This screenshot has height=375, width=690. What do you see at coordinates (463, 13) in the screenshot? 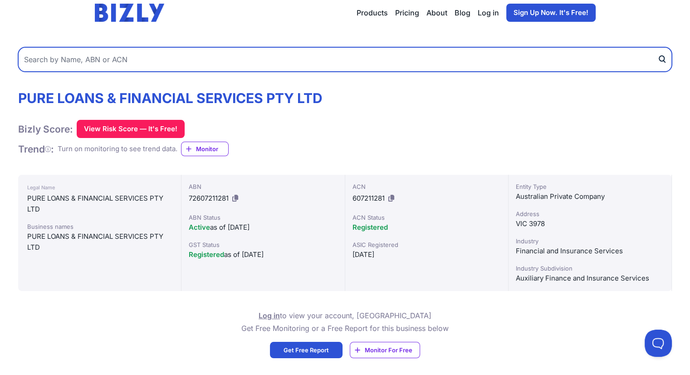
I see `a: Blog` at bounding box center [463, 13].